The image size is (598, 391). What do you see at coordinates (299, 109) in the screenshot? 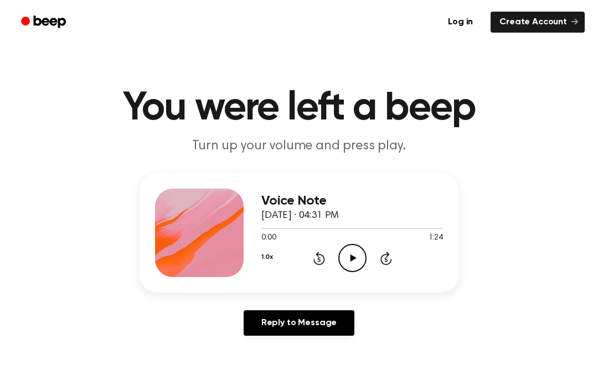
I see `h1: You were left a beep` at bounding box center [299, 109].